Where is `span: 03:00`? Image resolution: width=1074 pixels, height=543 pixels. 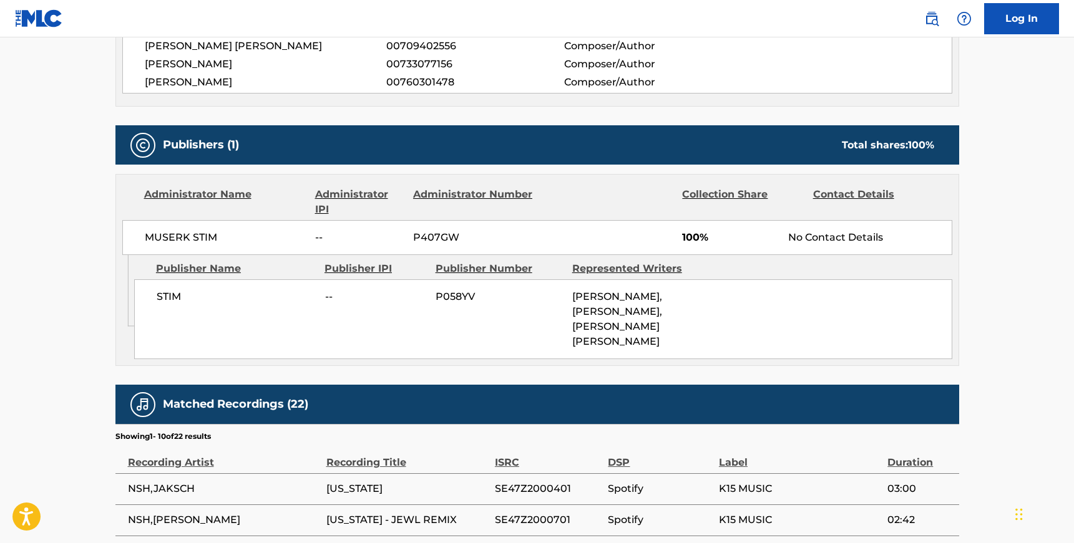
span: 03:00 is located at coordinates (920, 489).